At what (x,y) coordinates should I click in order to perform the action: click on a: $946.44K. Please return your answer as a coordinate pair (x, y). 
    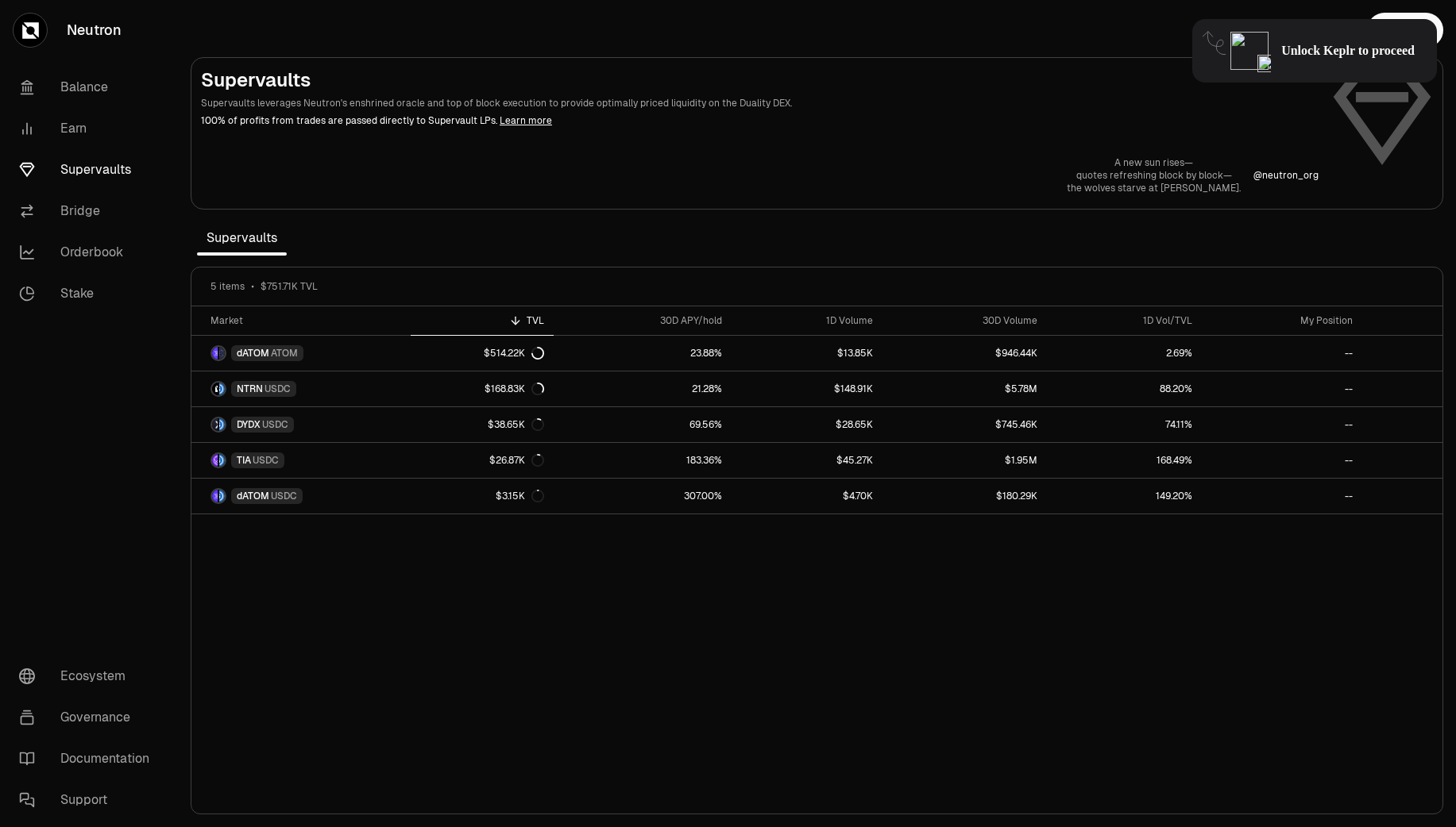
    Looking at the image, I should click on (964, 354).